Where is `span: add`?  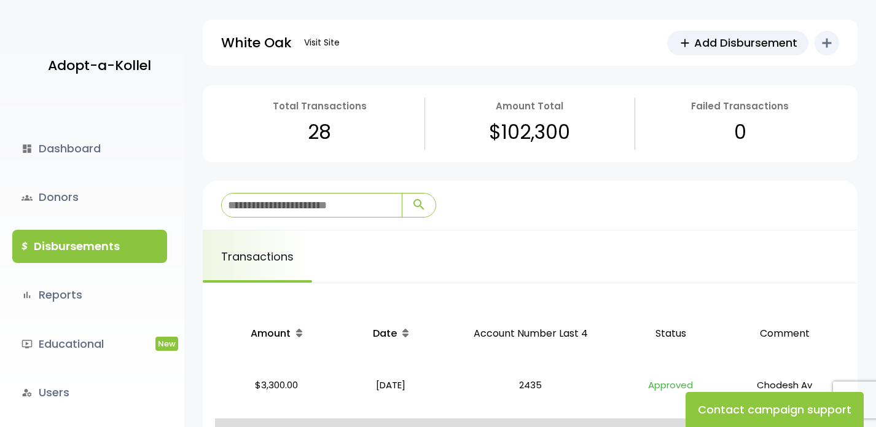 span: add is located at coordinates (685, 43).